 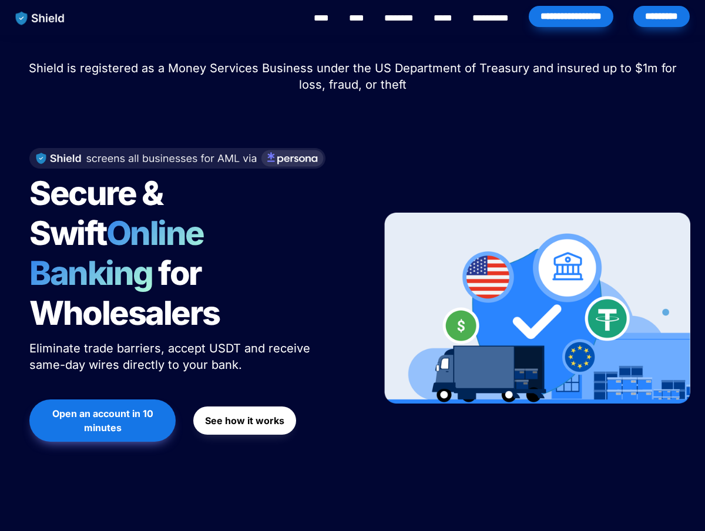 I want to click on a: Open an account in 10 minutes, so click(x=102, y=420).